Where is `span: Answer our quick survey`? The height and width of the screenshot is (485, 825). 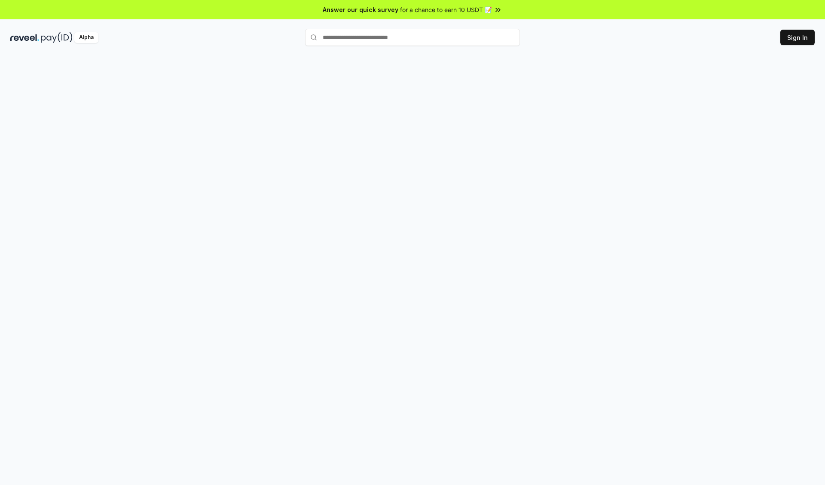 span: Answer our quick survey is located at coordinates (360, 9).